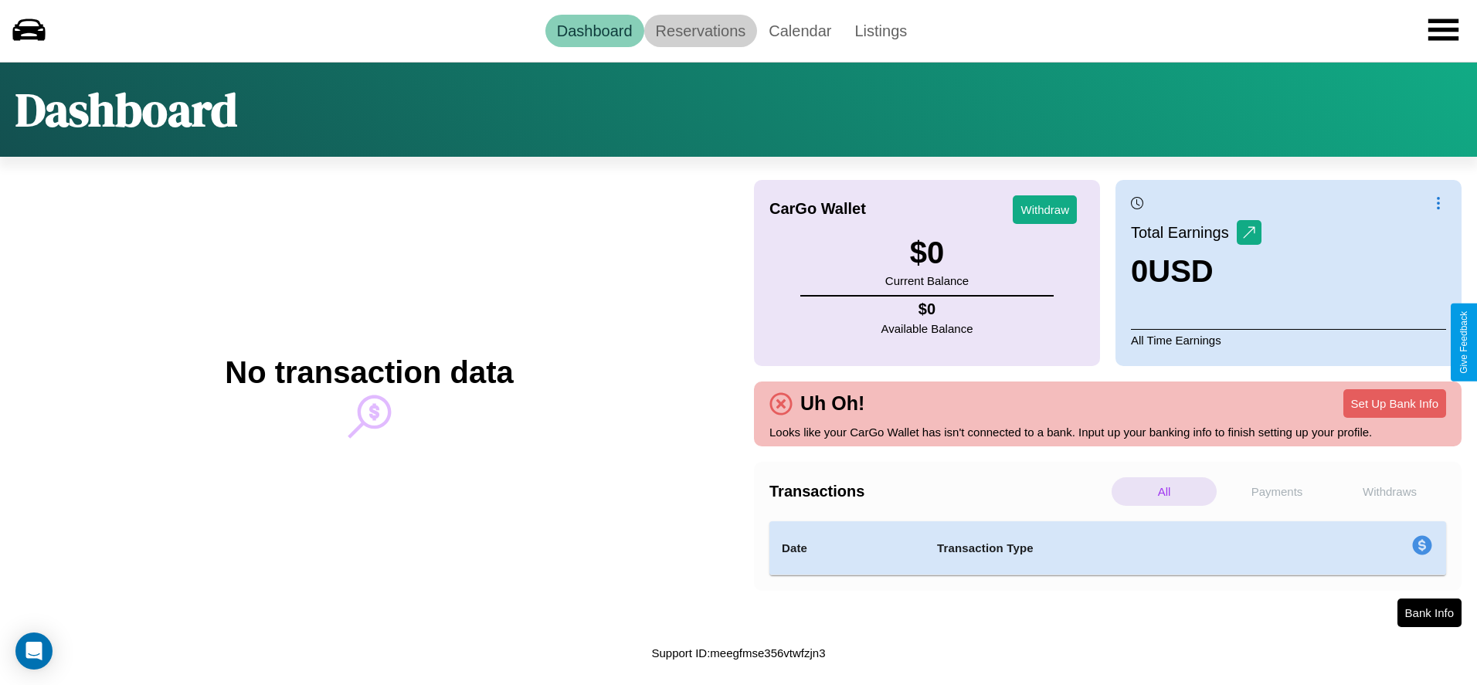 This screenshot has height=685, width=1477. I want to click on p: Looks like your CarGo Wallet has isn't connected to a bank. Input up your banking info to finish ..., so click(1108, 432).